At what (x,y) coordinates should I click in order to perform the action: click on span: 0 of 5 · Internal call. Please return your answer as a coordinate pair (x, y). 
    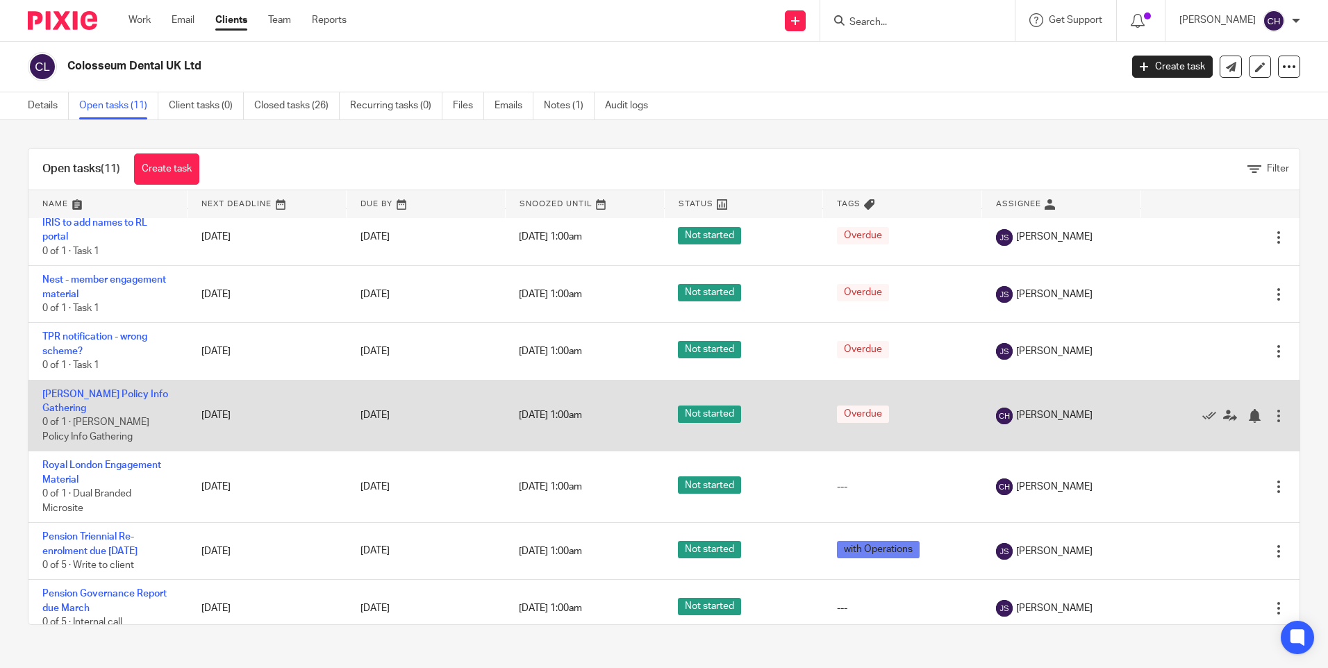
    Looking at the image, I should click on (82, 622).